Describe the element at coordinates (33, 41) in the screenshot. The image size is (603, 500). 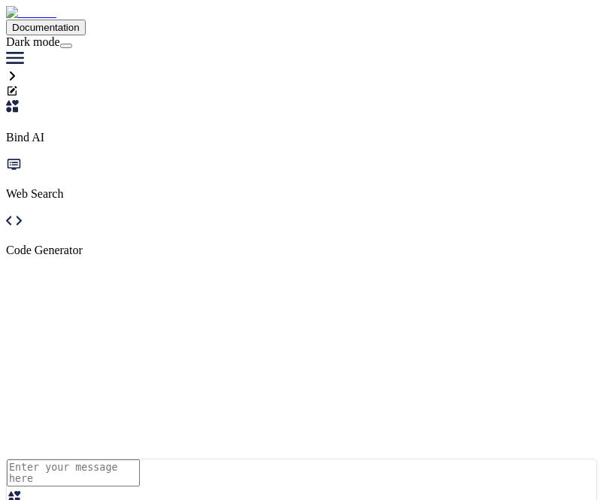
I see `span: Dark mode` at that location.